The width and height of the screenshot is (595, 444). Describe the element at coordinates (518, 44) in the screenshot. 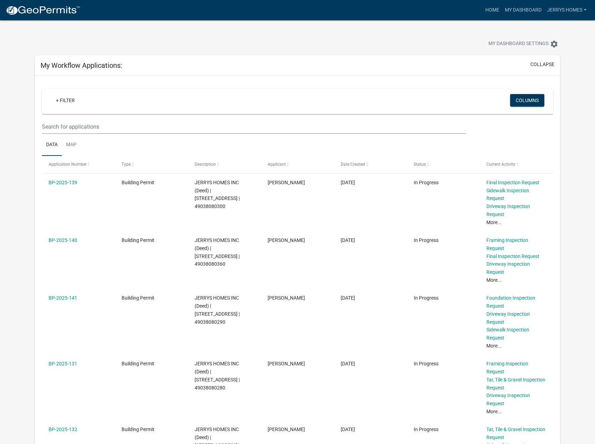

I see `span: My Dashboard Settings` at that location.